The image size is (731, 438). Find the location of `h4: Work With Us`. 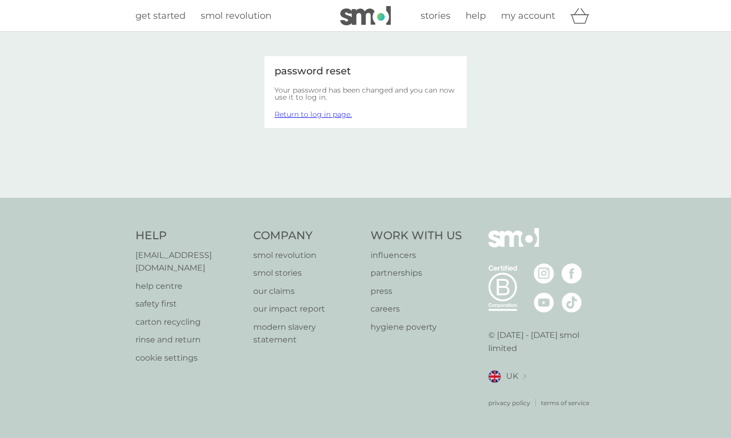

h4: Work With Us is located at coordinates (416, 236).